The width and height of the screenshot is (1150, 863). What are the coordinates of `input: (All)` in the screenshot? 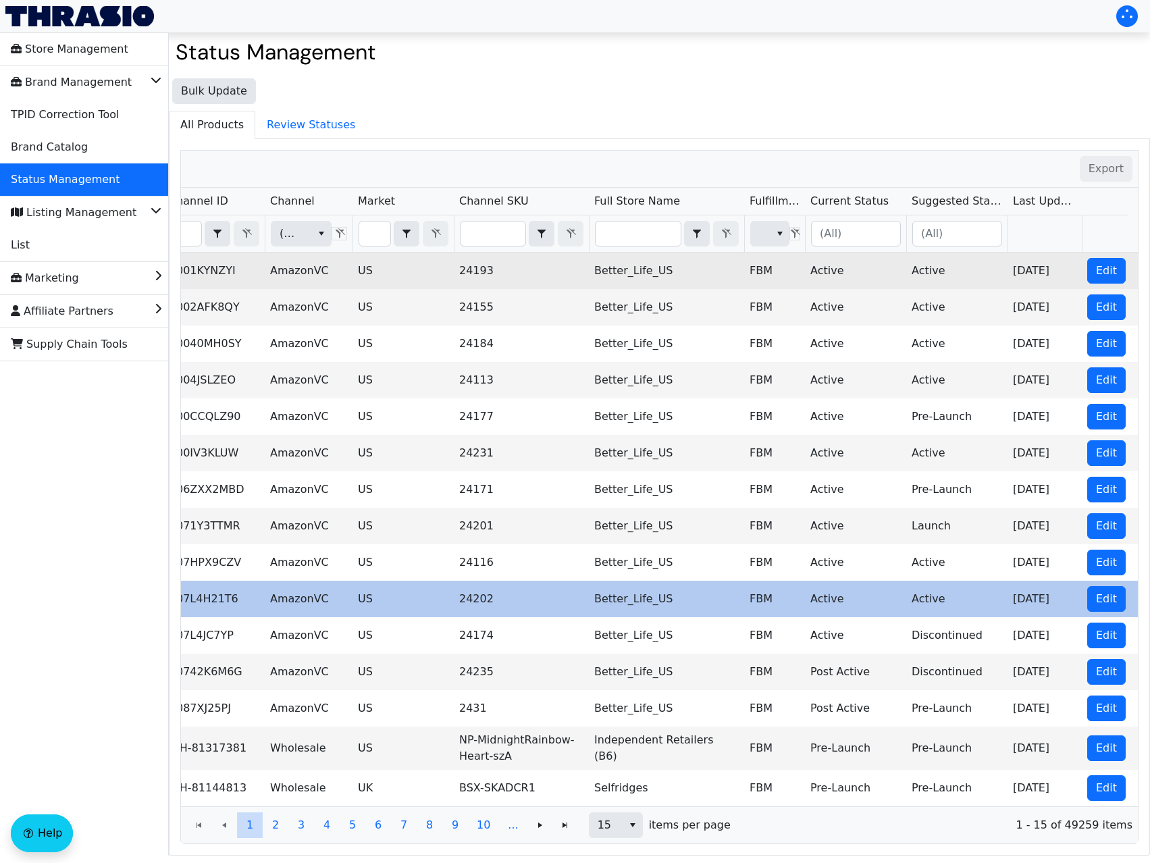 It's located at (856, 234).